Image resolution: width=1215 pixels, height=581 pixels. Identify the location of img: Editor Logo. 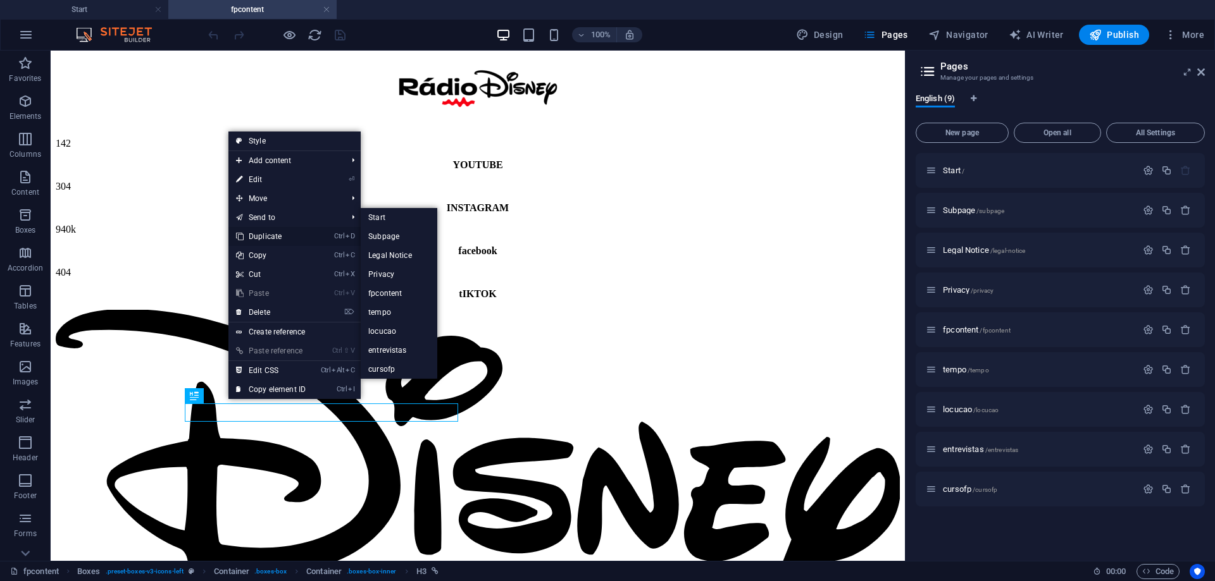
(120, 35).